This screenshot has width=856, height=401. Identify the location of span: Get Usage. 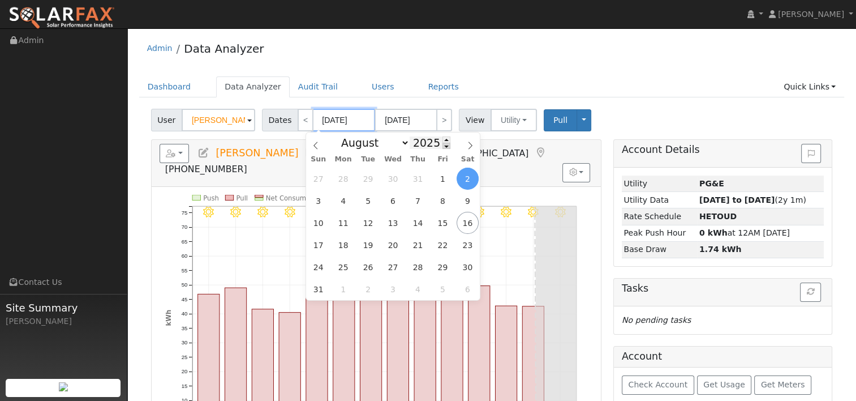
(724, 384).